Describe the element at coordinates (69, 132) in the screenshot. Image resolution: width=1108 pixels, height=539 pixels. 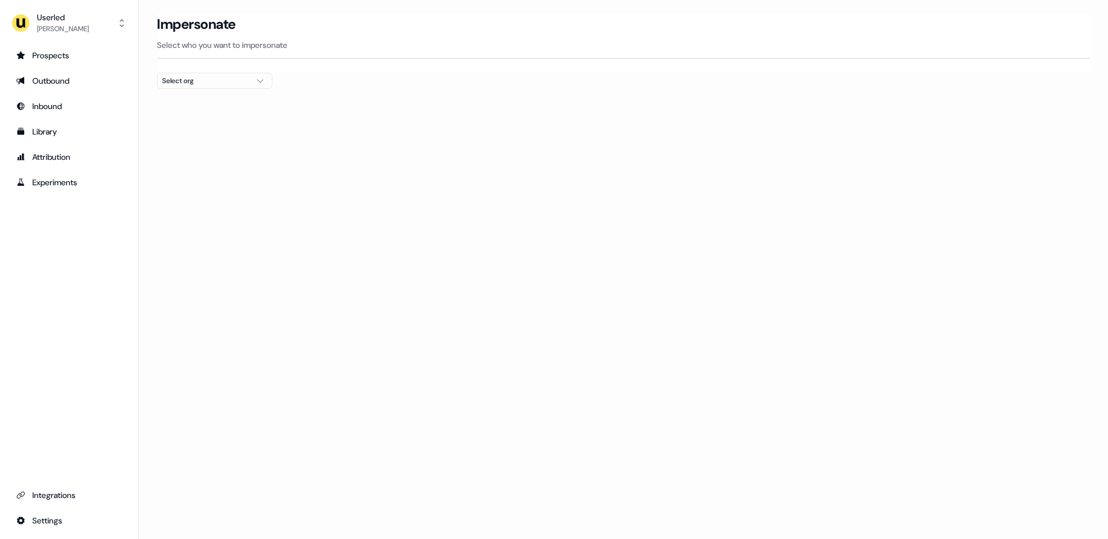
I see `div: Library` at that location.